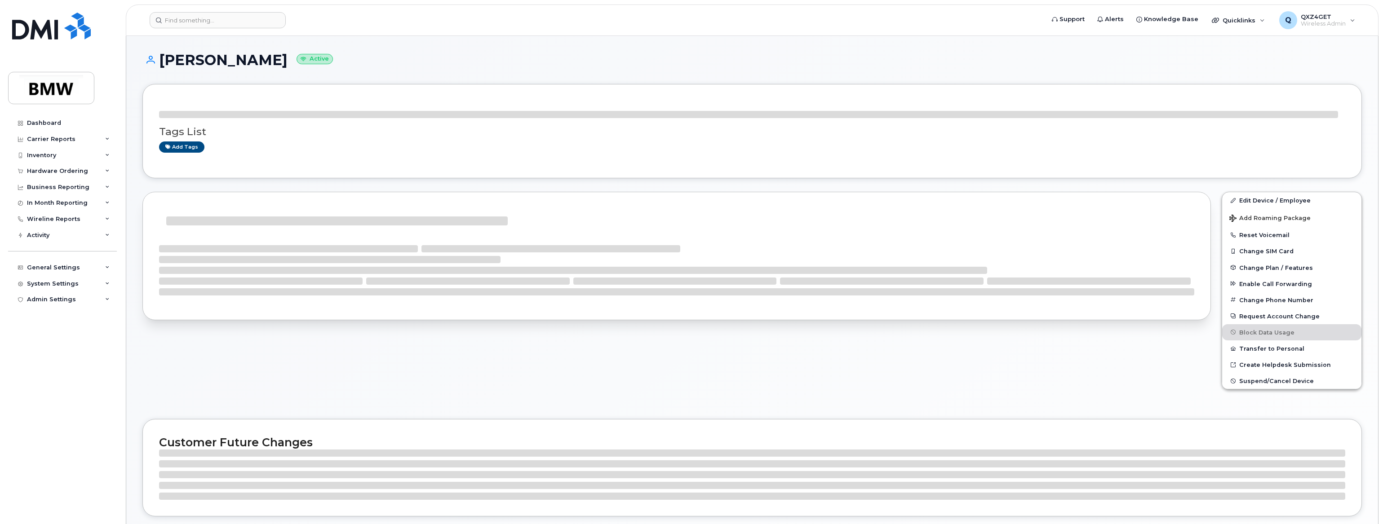 The width and height of the screenshot is (1383, 524). What do you see at coordinates (1270, 219) in the screenshot?
I see `span: Add Roaming Package` at bounding box center [1270, 219].